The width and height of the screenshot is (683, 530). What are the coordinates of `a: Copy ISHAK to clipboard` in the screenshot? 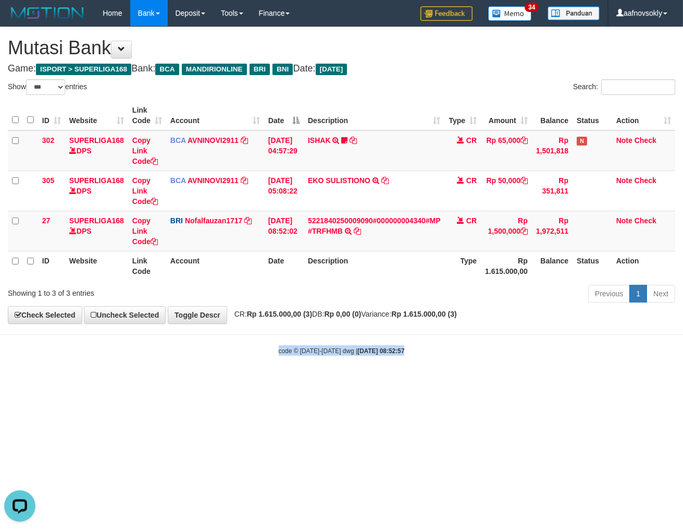 It's located at (353, 140).